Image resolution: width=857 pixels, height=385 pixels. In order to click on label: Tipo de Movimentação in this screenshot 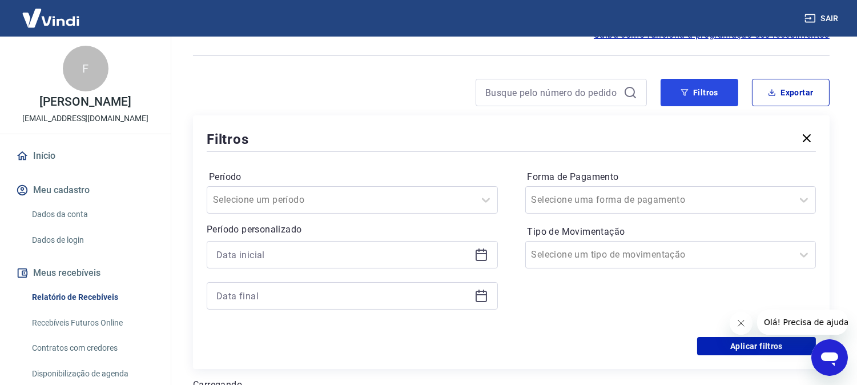, I will do `click(671, 232)`.